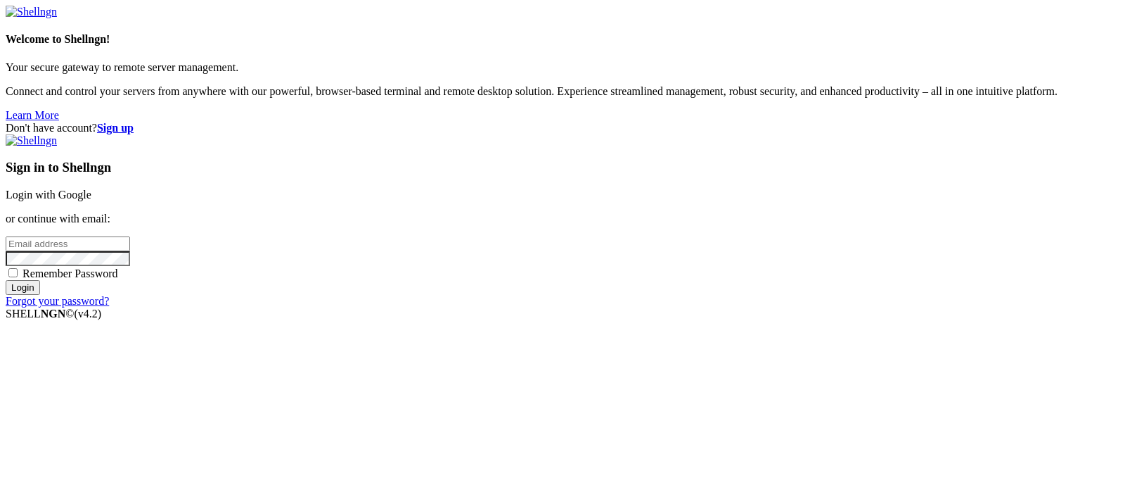  What do you see at coordinates (23, 287) in the screenshot?
I see `input: Login` at bounding box center [23, 287].